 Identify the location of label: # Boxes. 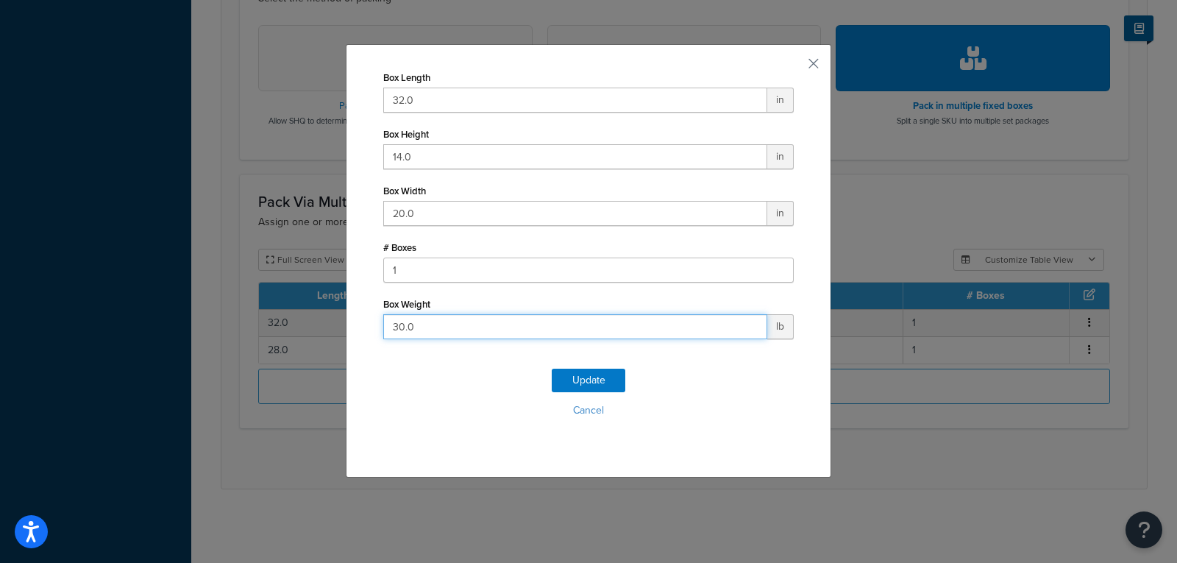
(399, 247).